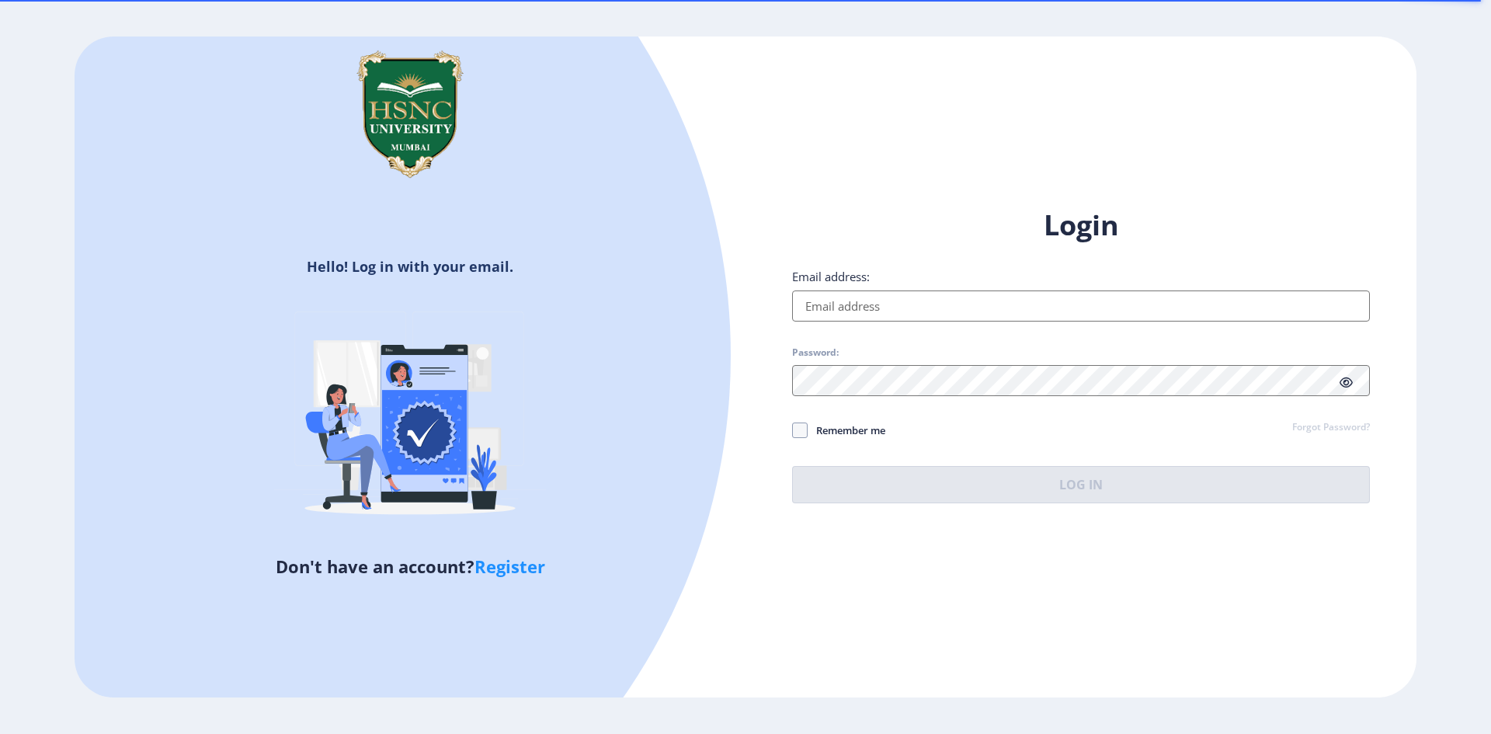 The height and width of the screenshot is (734, 1491). I want to click on button: Log In, so click(1081, 485).